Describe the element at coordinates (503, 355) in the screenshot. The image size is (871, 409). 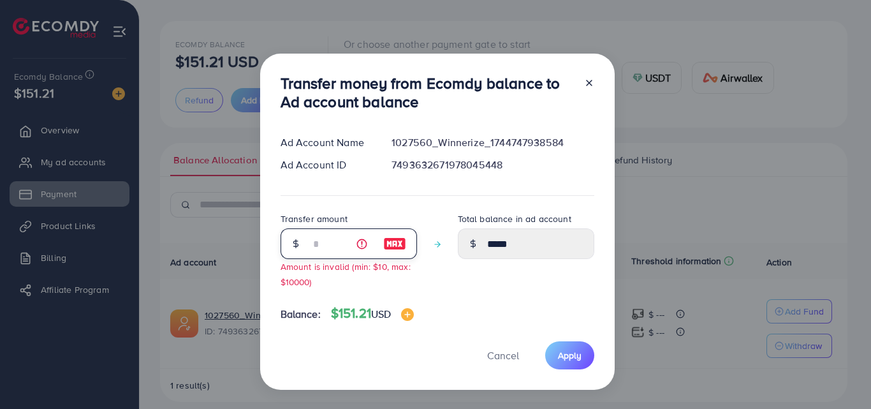
I see `button: Cancel` at that location.